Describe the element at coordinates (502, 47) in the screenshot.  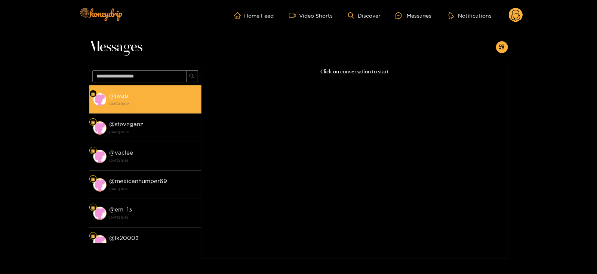
I see `button: appstore-add` at that location.